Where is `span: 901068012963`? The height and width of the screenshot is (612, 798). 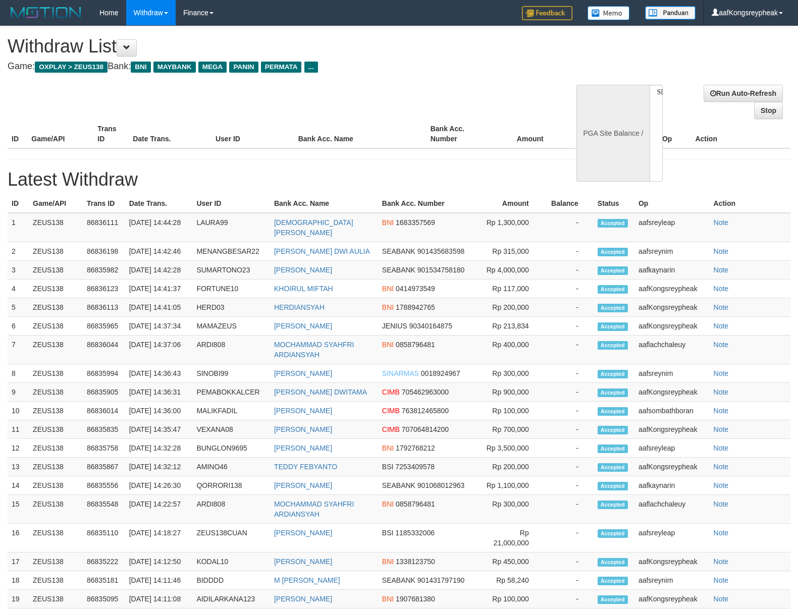 span: 901068012963 is located at coordinates (440, 485).